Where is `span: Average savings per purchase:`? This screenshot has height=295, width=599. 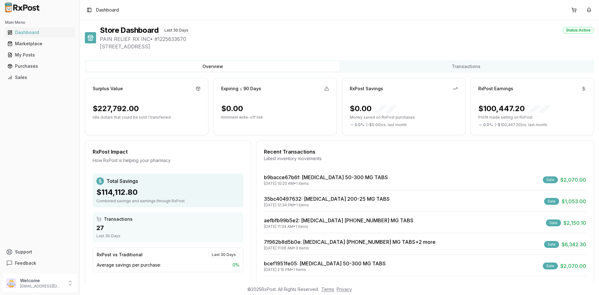 span: Average savings per purchase: is located at coordinates (129, 265).